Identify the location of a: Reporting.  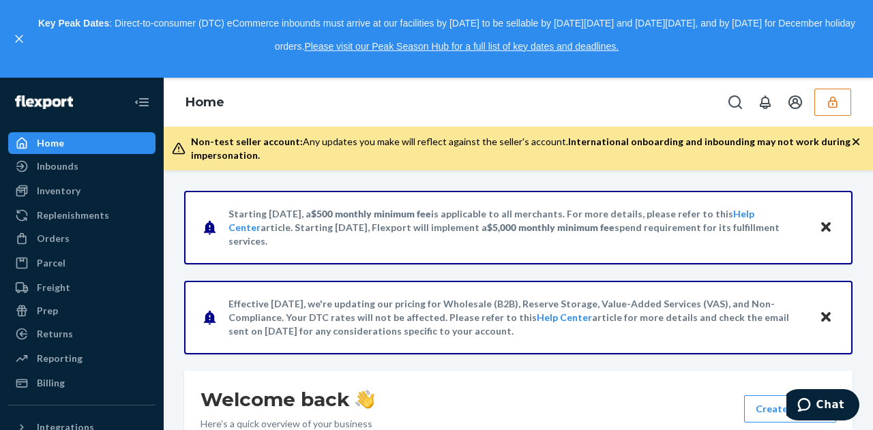
(82, 359).